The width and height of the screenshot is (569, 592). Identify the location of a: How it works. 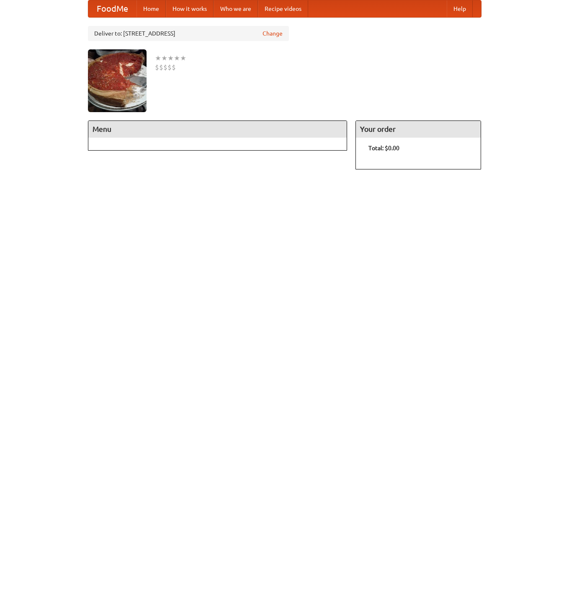
(190, 9).